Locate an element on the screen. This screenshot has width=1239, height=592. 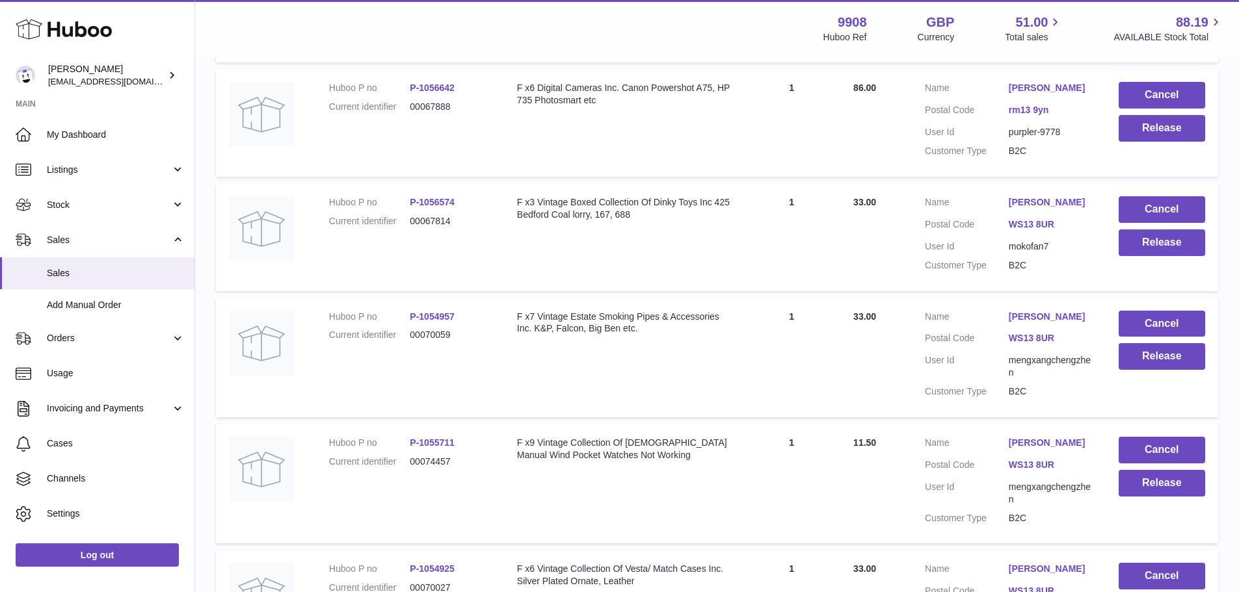
a: P-1056642 is located at coordinates (432, 88).